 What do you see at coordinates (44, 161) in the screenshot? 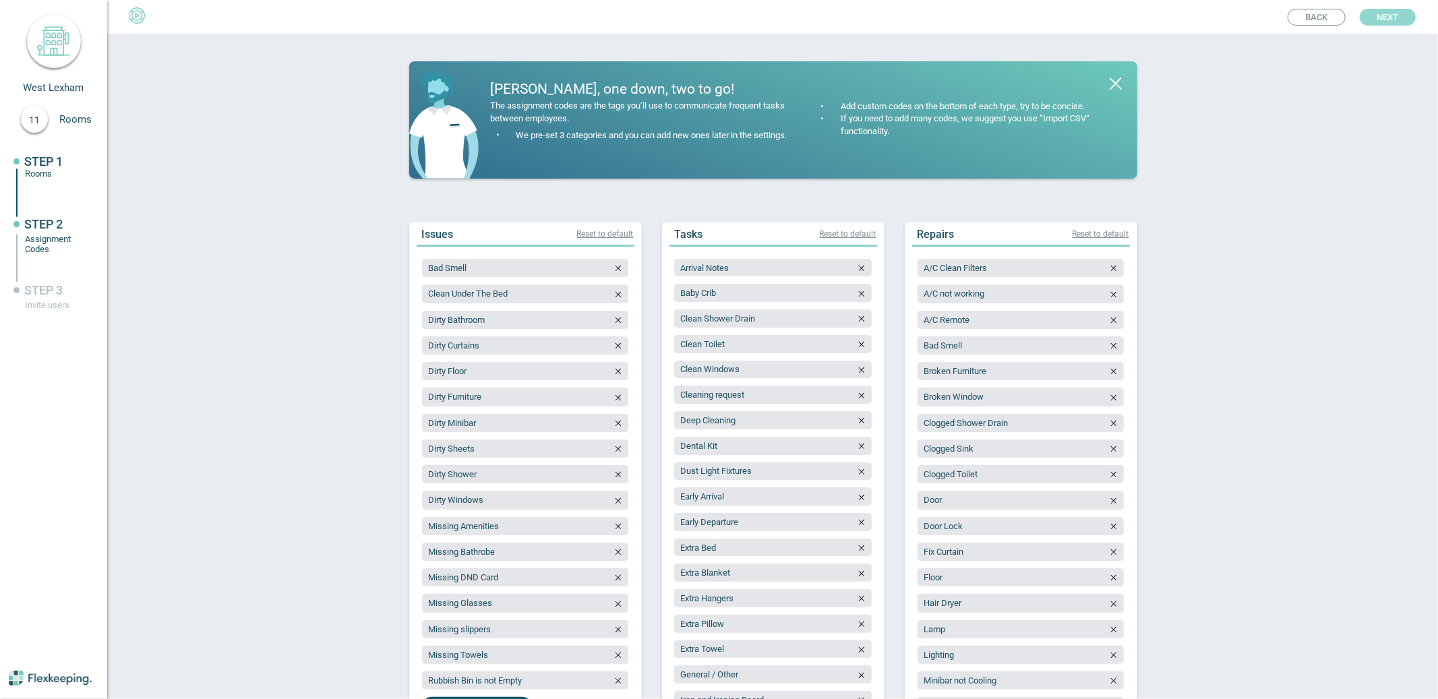
I see `span: STEP 1` at bounding box center [44, 161].